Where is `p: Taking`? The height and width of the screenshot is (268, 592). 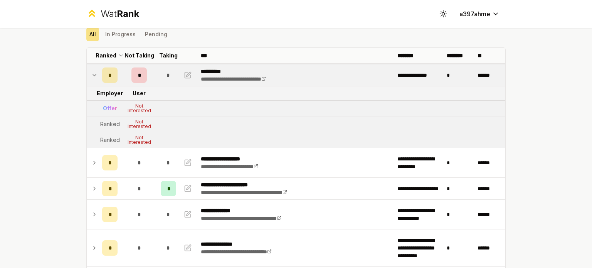 p: Taking is located at coordinates (168, 55).